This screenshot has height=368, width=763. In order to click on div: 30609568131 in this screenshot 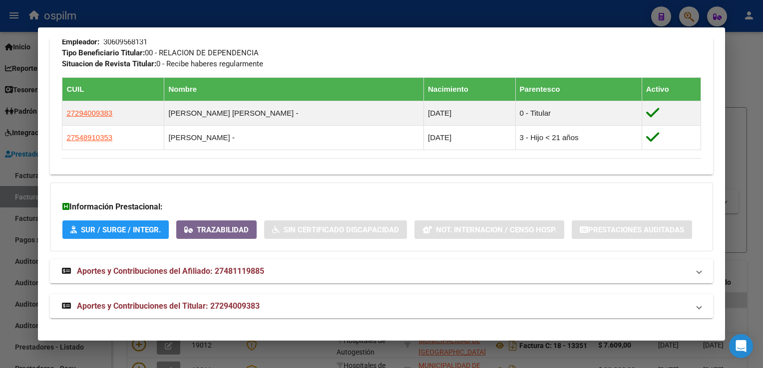, I will do `click(125, 42)`.